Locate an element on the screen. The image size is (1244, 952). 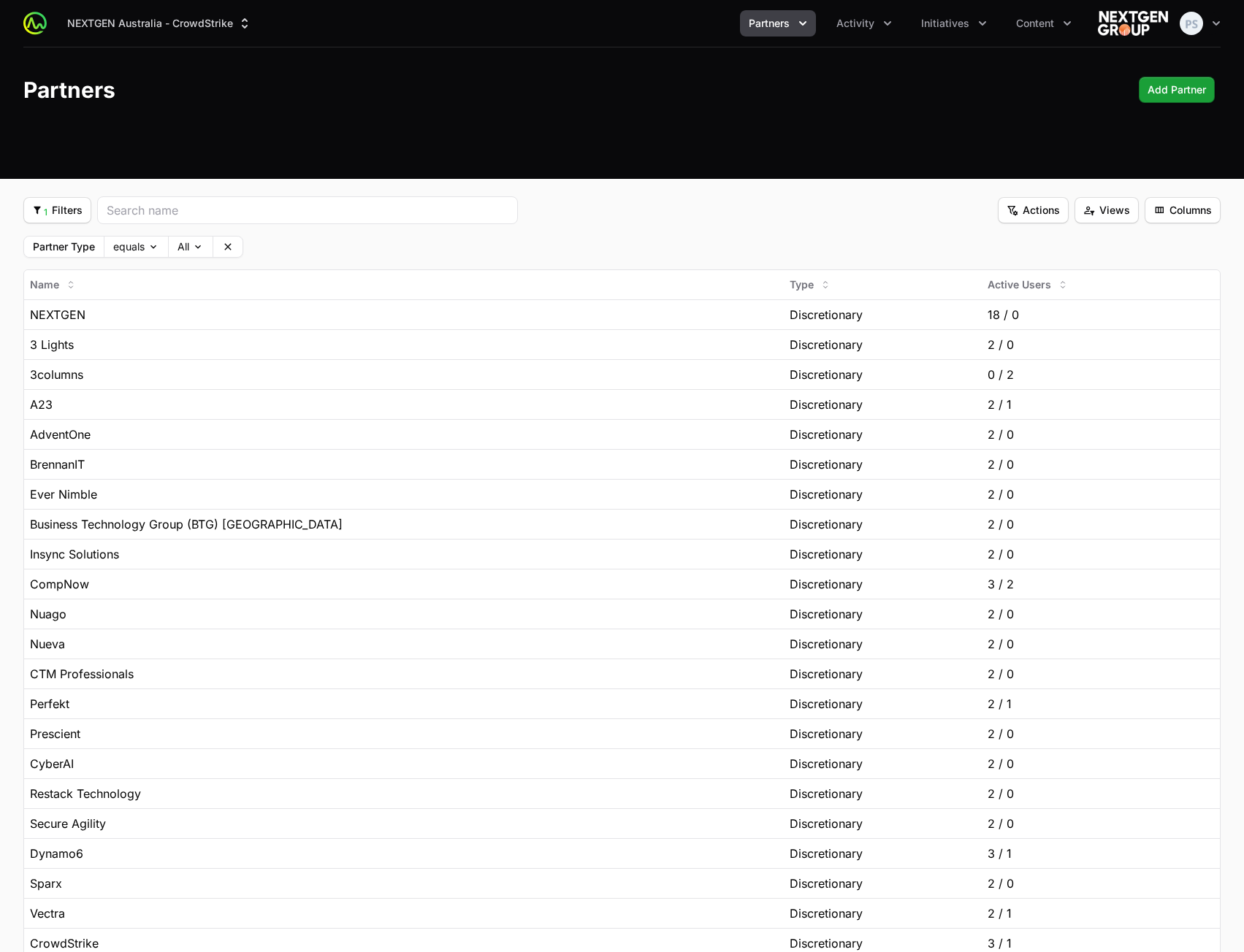
button: Name is located at coordinates (53, 285).